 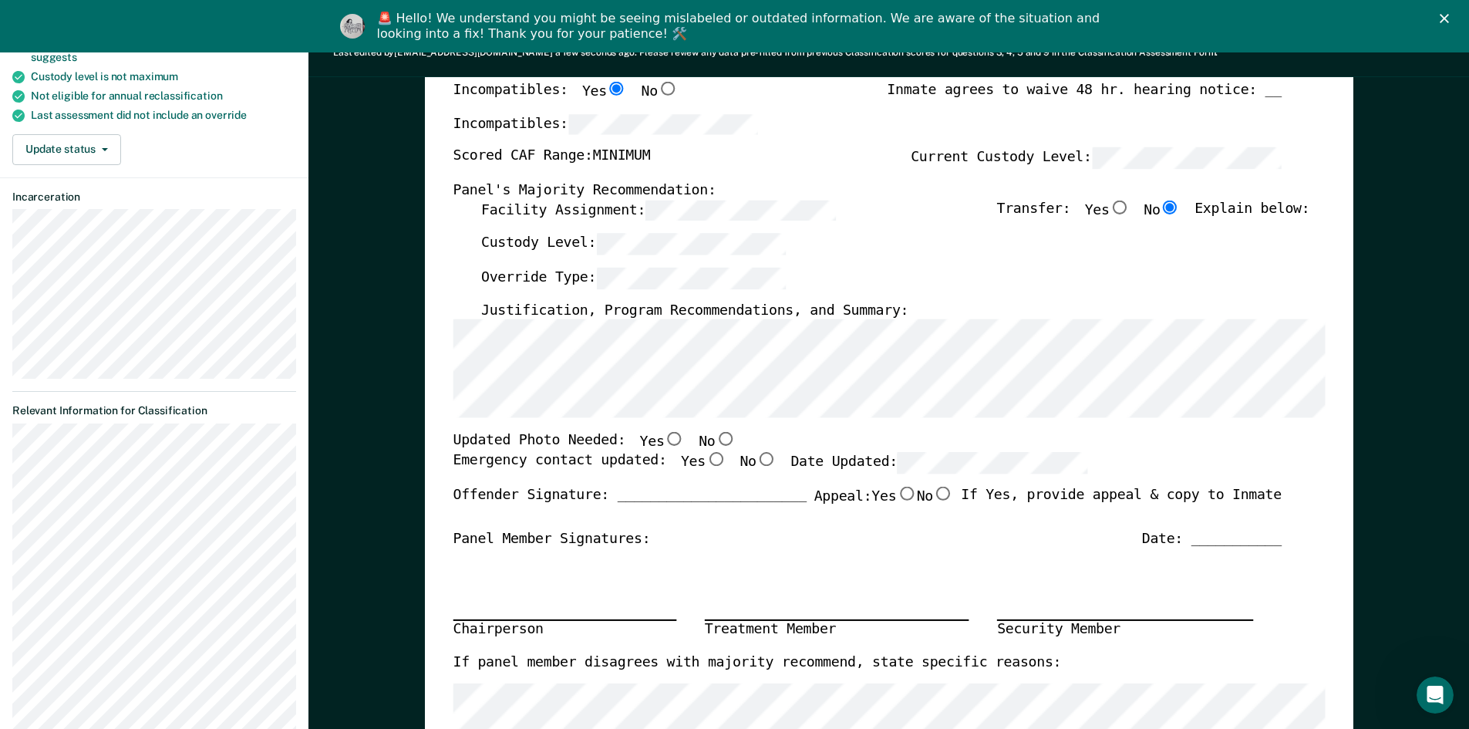 I want to click on div: Close, so click(x=1448, y=19).